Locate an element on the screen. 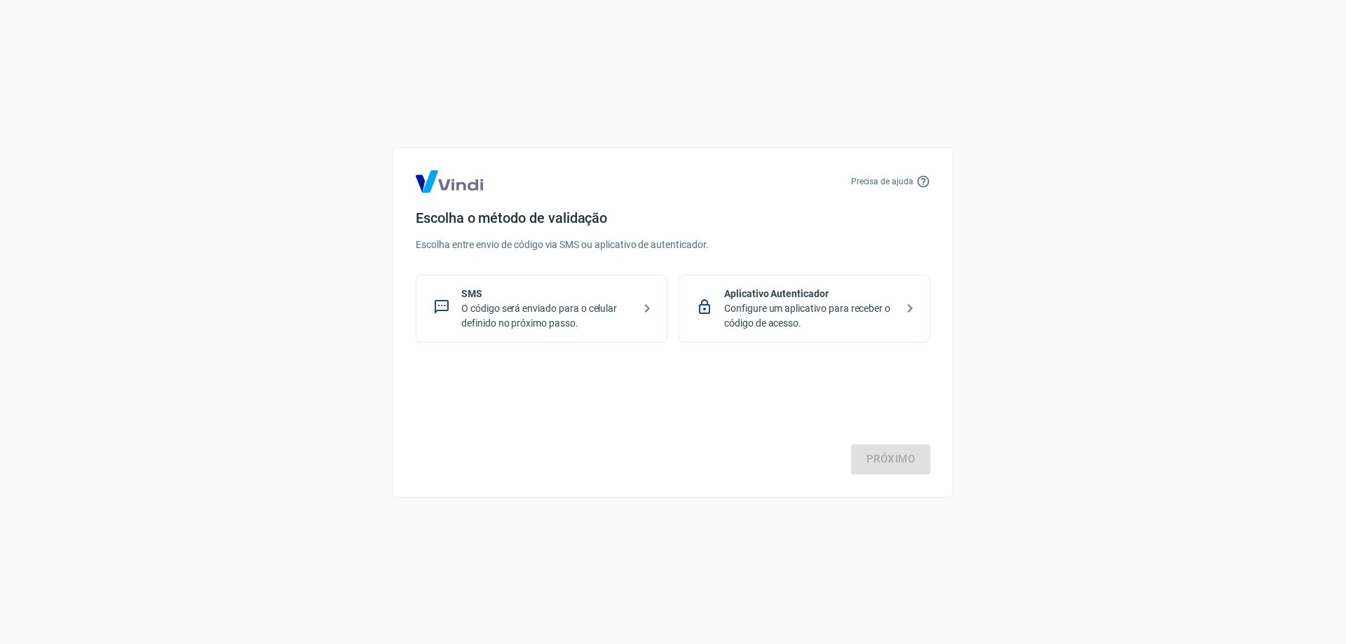 Image resolution: width=1346 pixels, height=644 pixels. p: Configure um aplicativo para receber o código de acesso. is located at coordinates (810, 316).